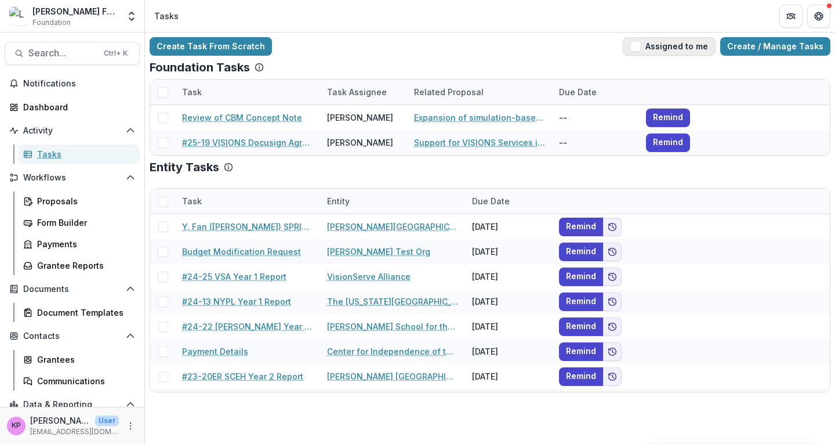 The height and width of the screenshot is (444, 835). What do you see at coordinates (79, 312) in the screenshot?
I see `a: Document Templates` at bounding box center [79, 312].